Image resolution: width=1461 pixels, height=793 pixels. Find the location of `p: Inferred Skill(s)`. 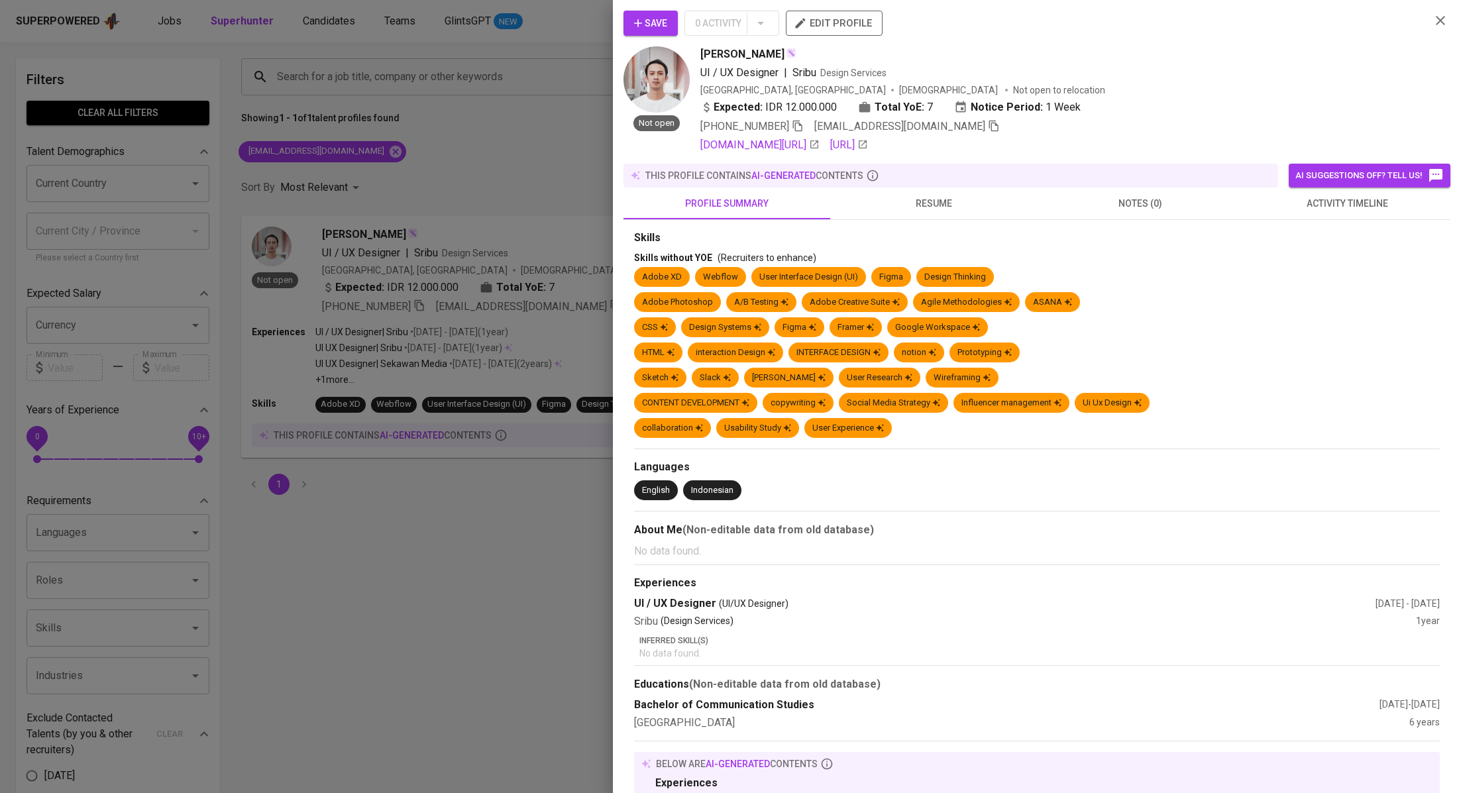

p: Inferred Skill(s) is located at coordinates (1039, 641).